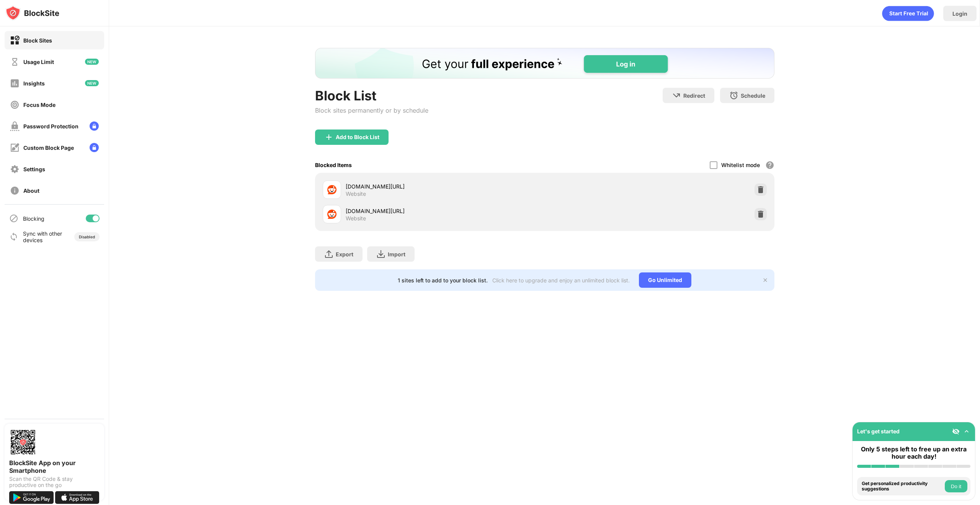 This screenshot has width=980, height=505. Describe the element at coordinates (397, 254) in the screenshot. I see `div: Import` at that location.